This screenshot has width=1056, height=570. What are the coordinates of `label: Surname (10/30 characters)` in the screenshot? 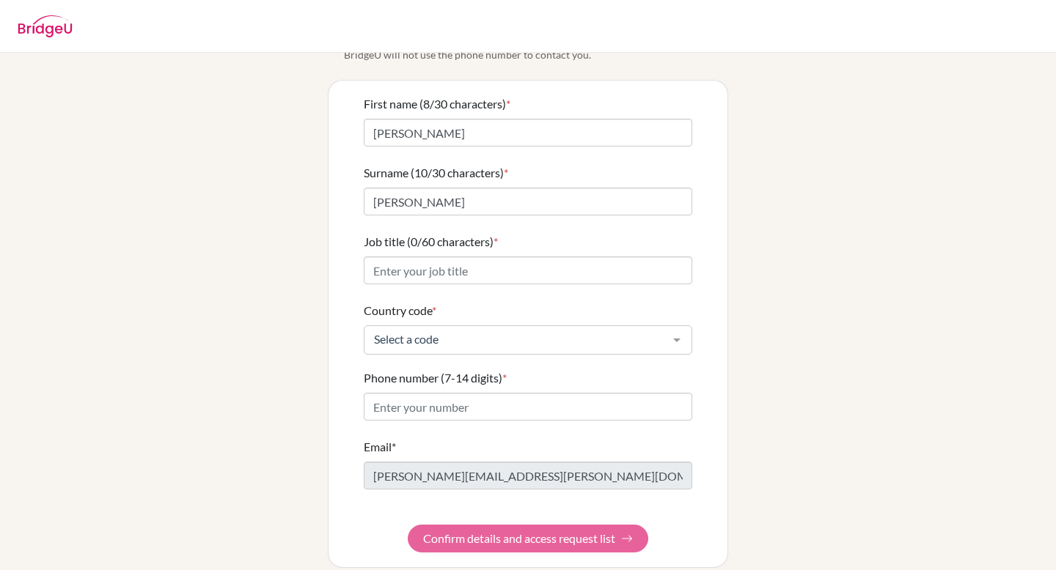 It's located at (435, 173).